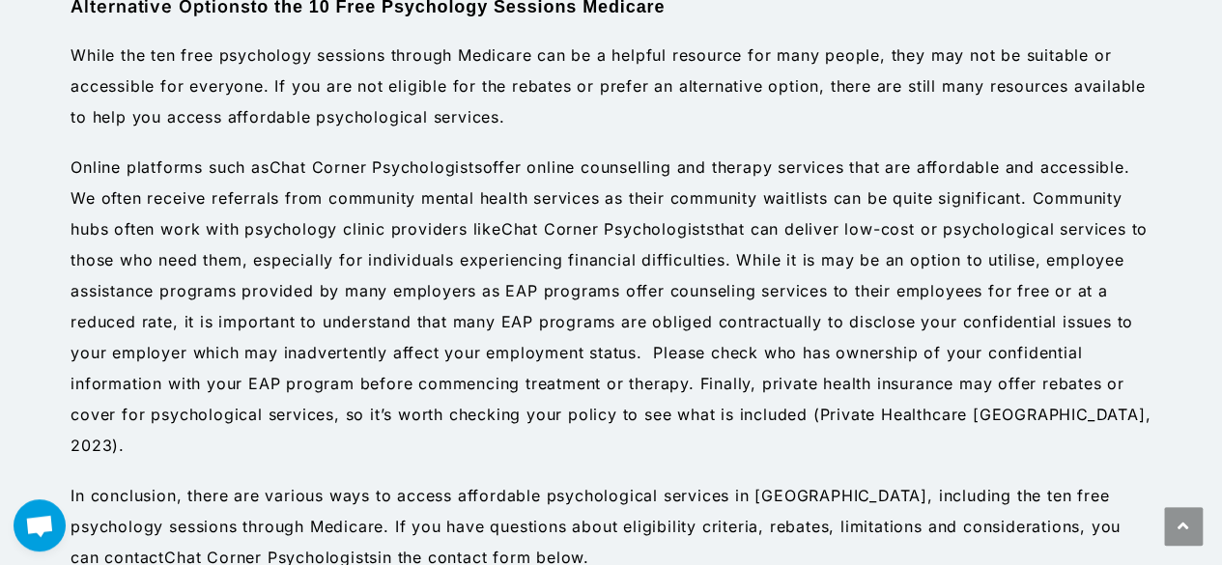 This screenshot has width=1222, height=565. I want to click on a: Scroll to the top of the page, so click(1184, 527).